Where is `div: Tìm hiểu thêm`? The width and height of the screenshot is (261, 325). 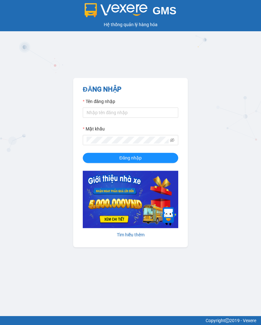
div: Tìm hiểu thêm is located at coordinates (131, 235).